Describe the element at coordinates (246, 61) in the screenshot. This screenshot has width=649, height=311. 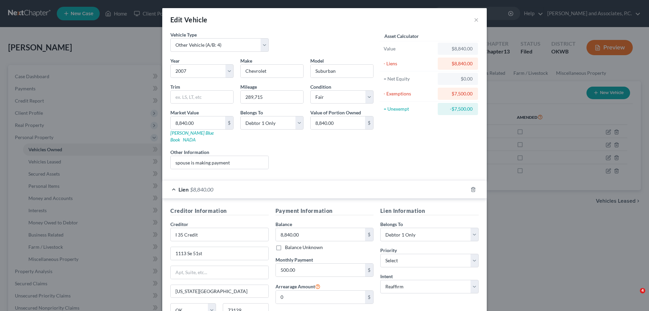
I see `span: Make` at that location.